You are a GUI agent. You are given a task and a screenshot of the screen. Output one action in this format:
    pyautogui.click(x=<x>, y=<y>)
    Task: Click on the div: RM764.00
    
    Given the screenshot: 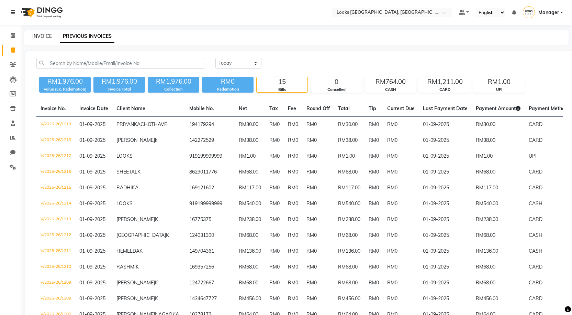 What is the action you would take?
    pyautogui.click(x=391, y=82)
    